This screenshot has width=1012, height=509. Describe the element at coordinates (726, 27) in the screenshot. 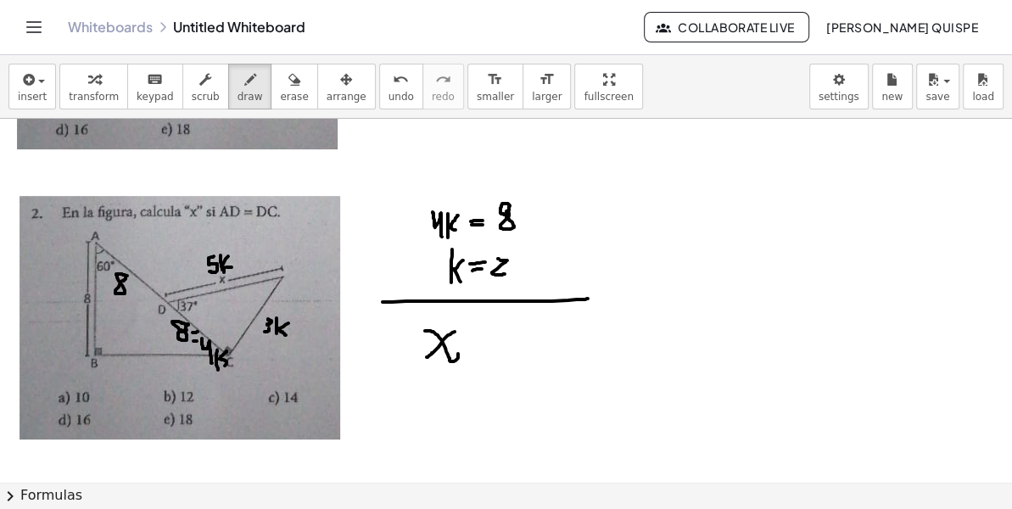

I see `span: Collaborate Live` at that location.